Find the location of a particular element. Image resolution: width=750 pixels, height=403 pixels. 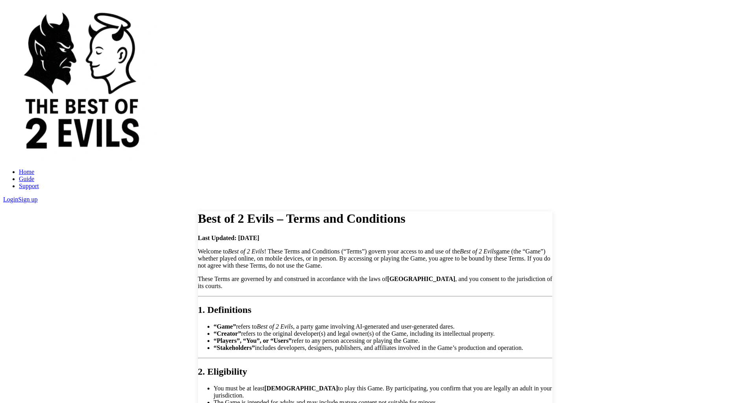

li: includes developers, designers, publishers, and affiliates involved in the Game’s production and ... is located at coordinates (383, 348).